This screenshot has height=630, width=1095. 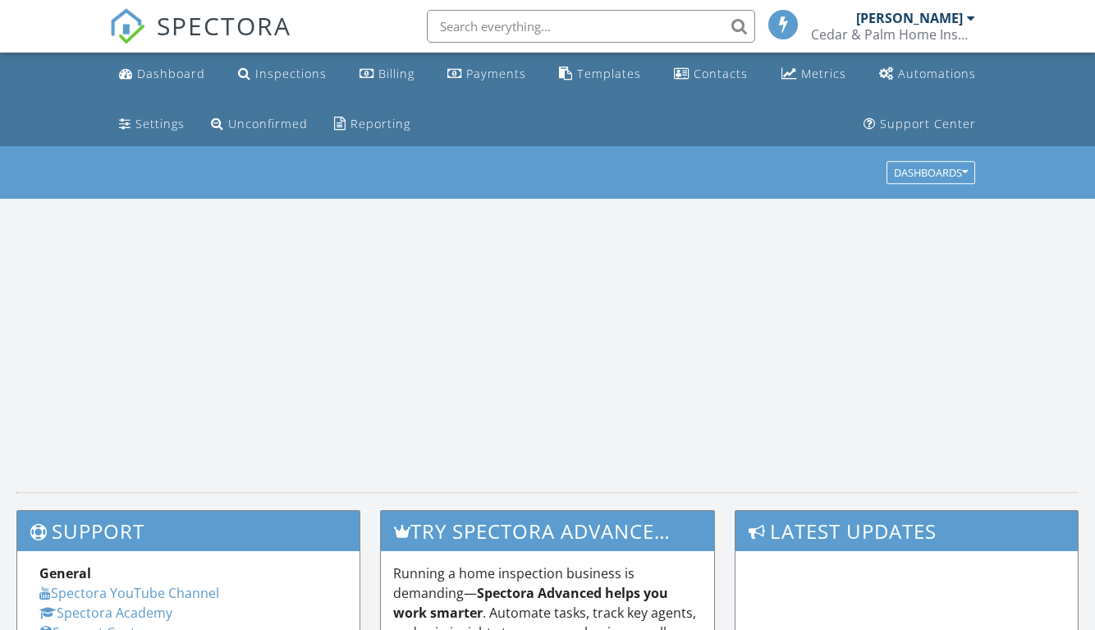 I want to click on div: Unconfirmed, so click(x=268, y=123).